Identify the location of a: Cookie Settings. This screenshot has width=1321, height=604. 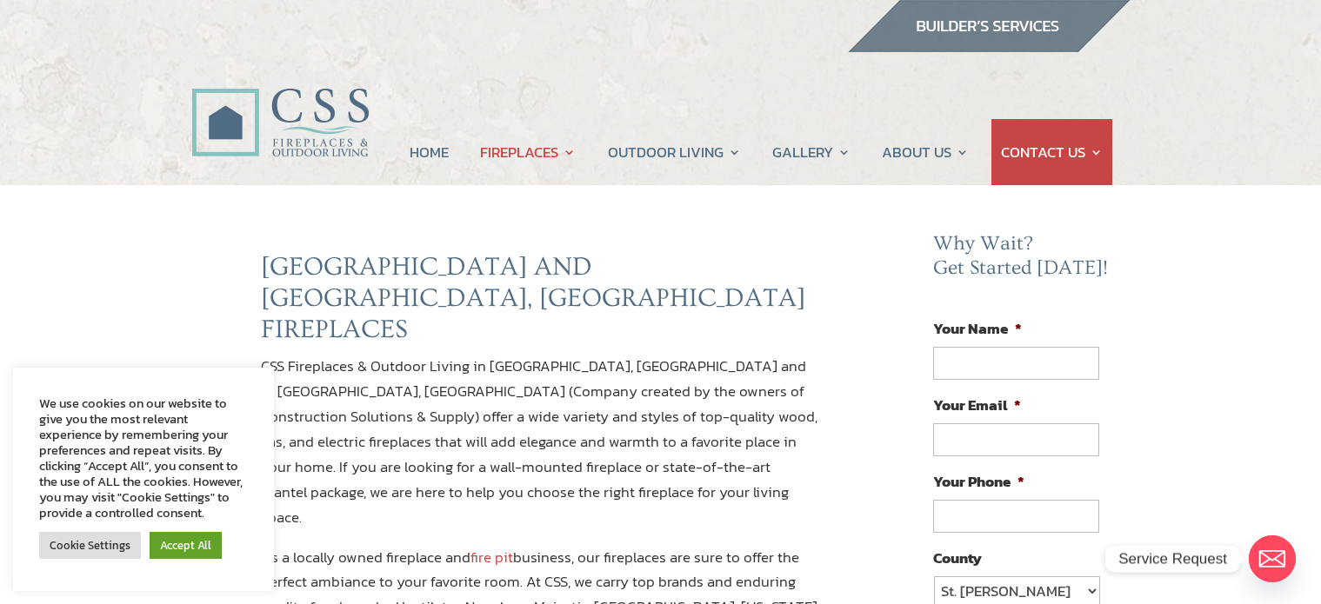
(90, 545).